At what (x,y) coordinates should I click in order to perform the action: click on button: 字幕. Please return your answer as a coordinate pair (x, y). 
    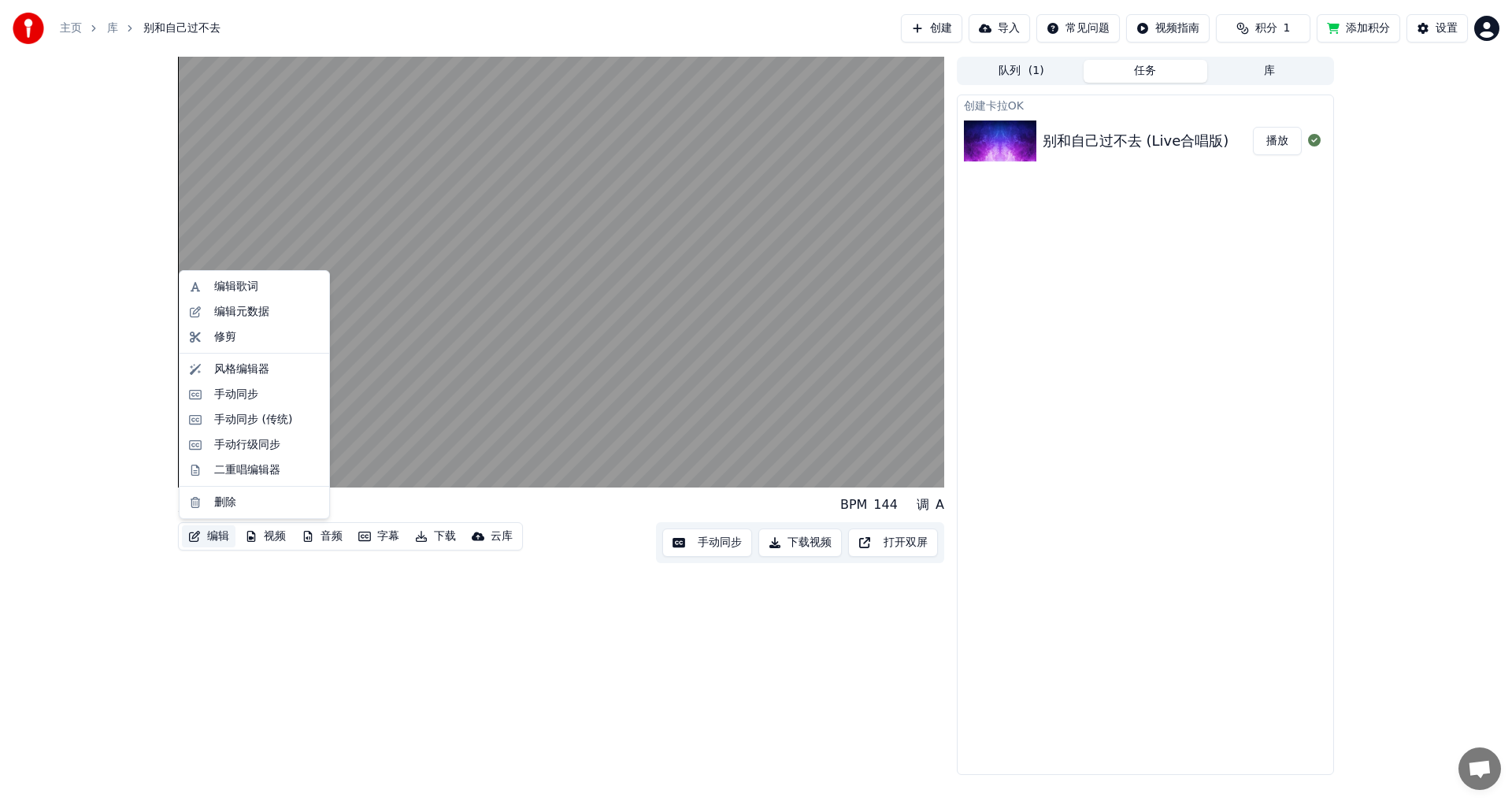
    Looking at the image, I should click on (378, 536).